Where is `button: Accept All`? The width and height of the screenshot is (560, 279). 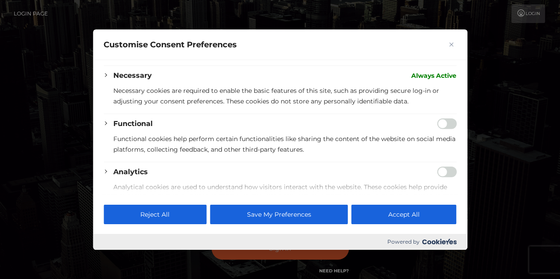 button: Accept All is located at coordinates (404, 215).